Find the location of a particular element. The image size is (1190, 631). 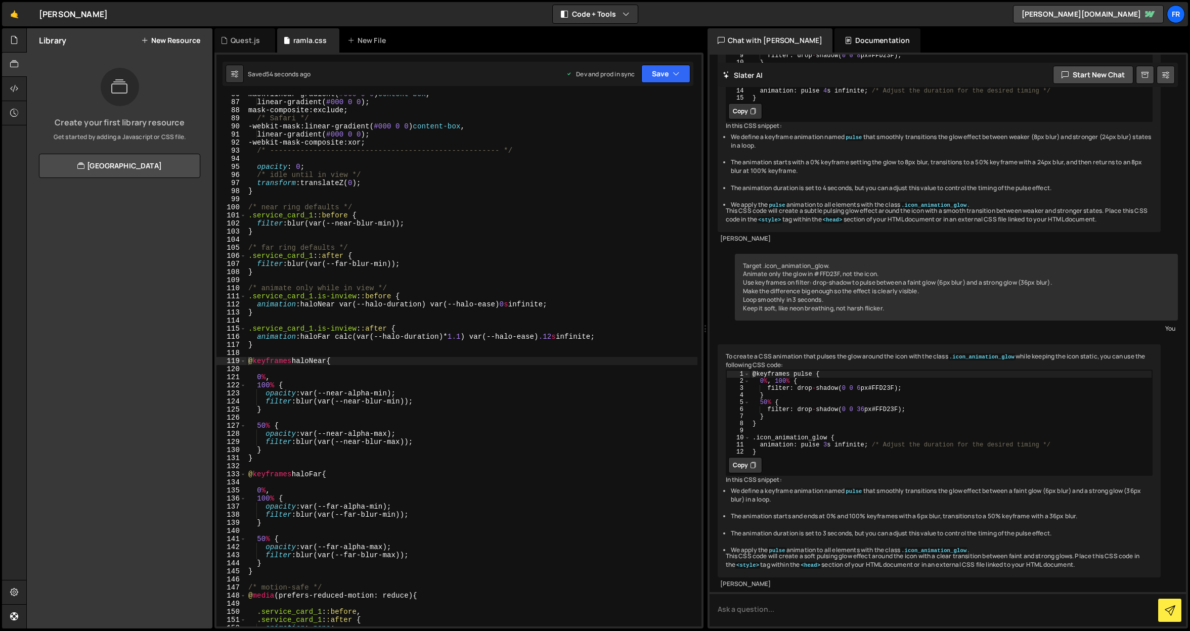

div: 106 is located at coordinates (231, 256).